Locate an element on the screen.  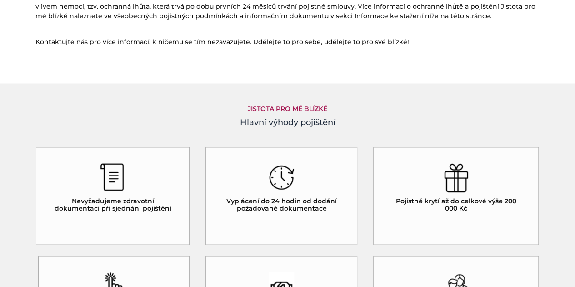
h5: Nevyžadujeme zdravotní dokumentaci při sjednání pojištění is located at coordinates (113, 205).